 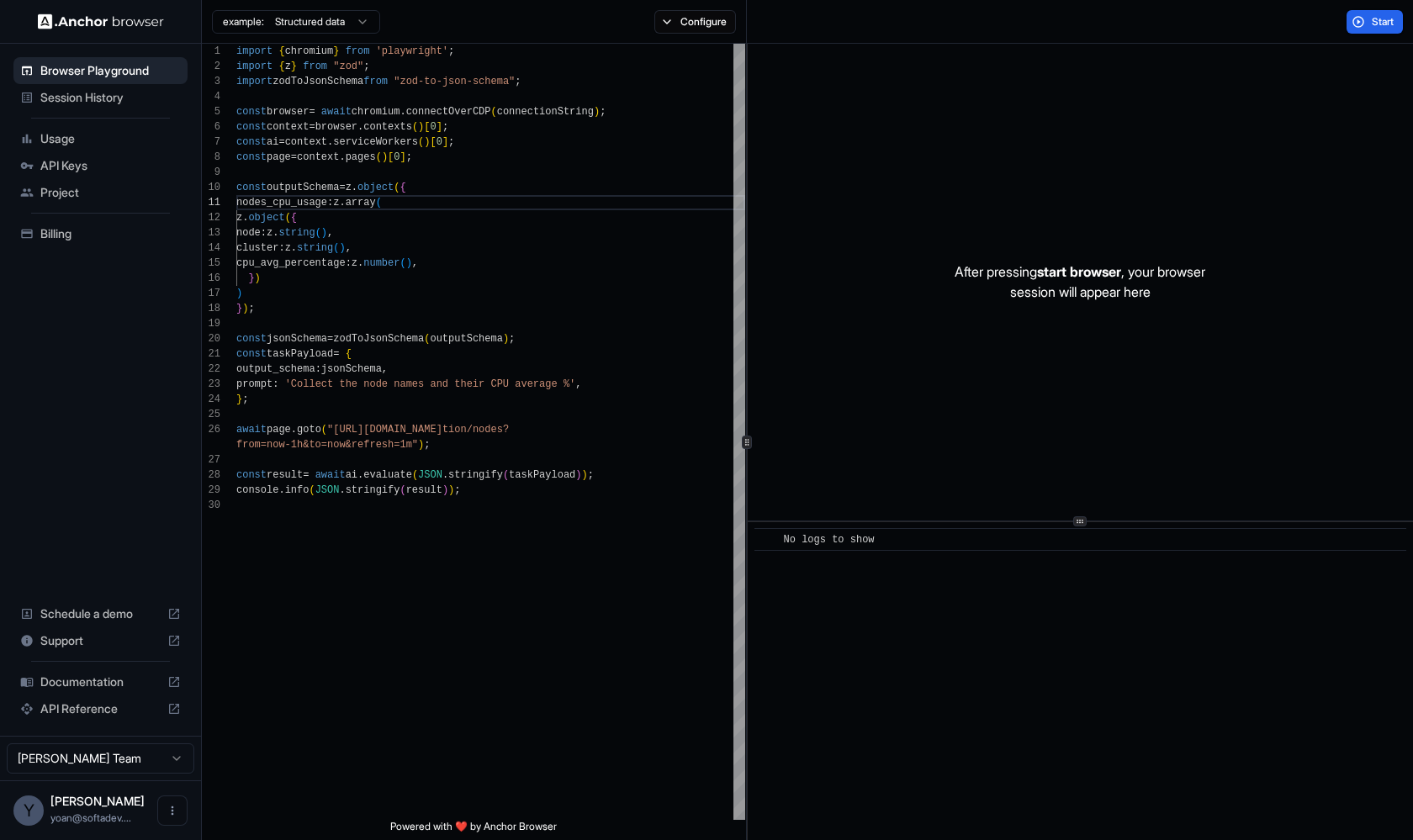 What do you see at coordinates (100, 614) in the screenshot?
I see `span: Schedule a demo` at bounding box center [100, 614].